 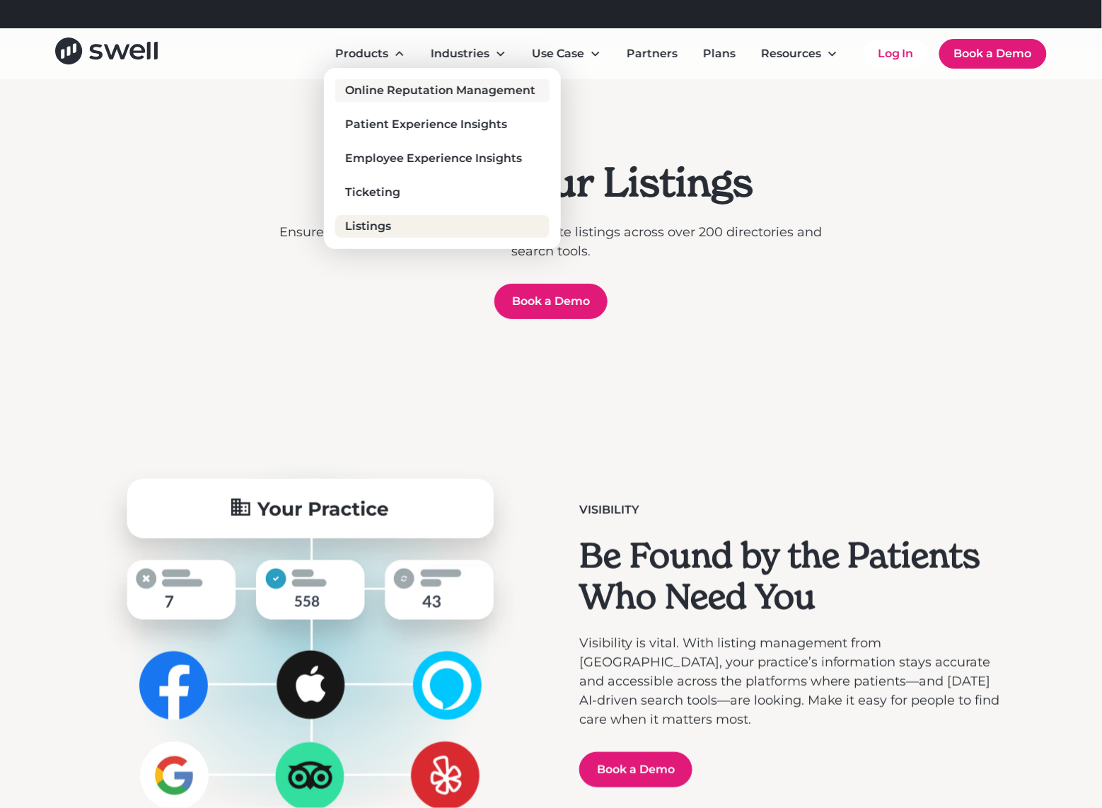 I want to click on a: Partners, so click(x=652, y=54).